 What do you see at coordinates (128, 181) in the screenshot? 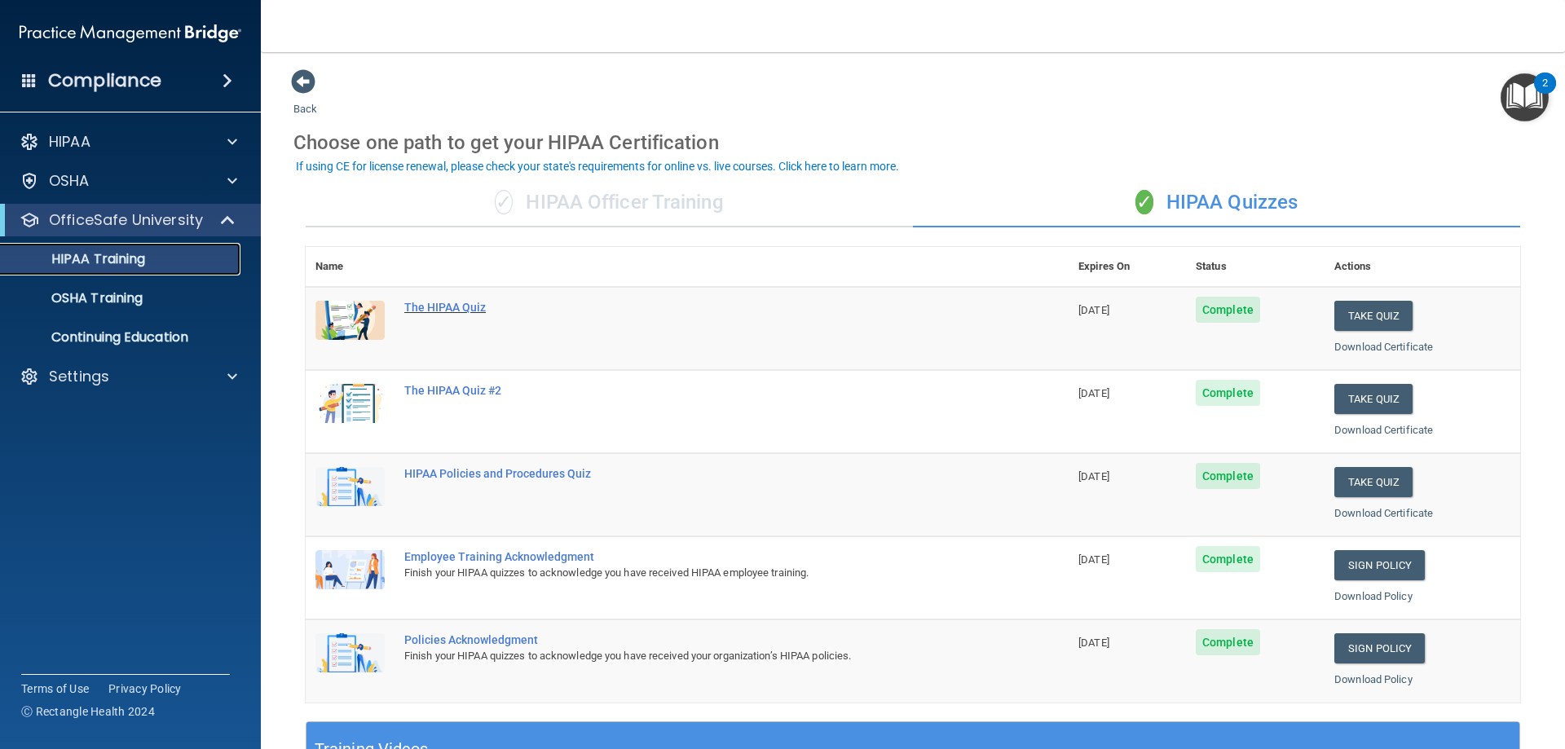
I see `a: OSHA` at bounding box center [128, 181].